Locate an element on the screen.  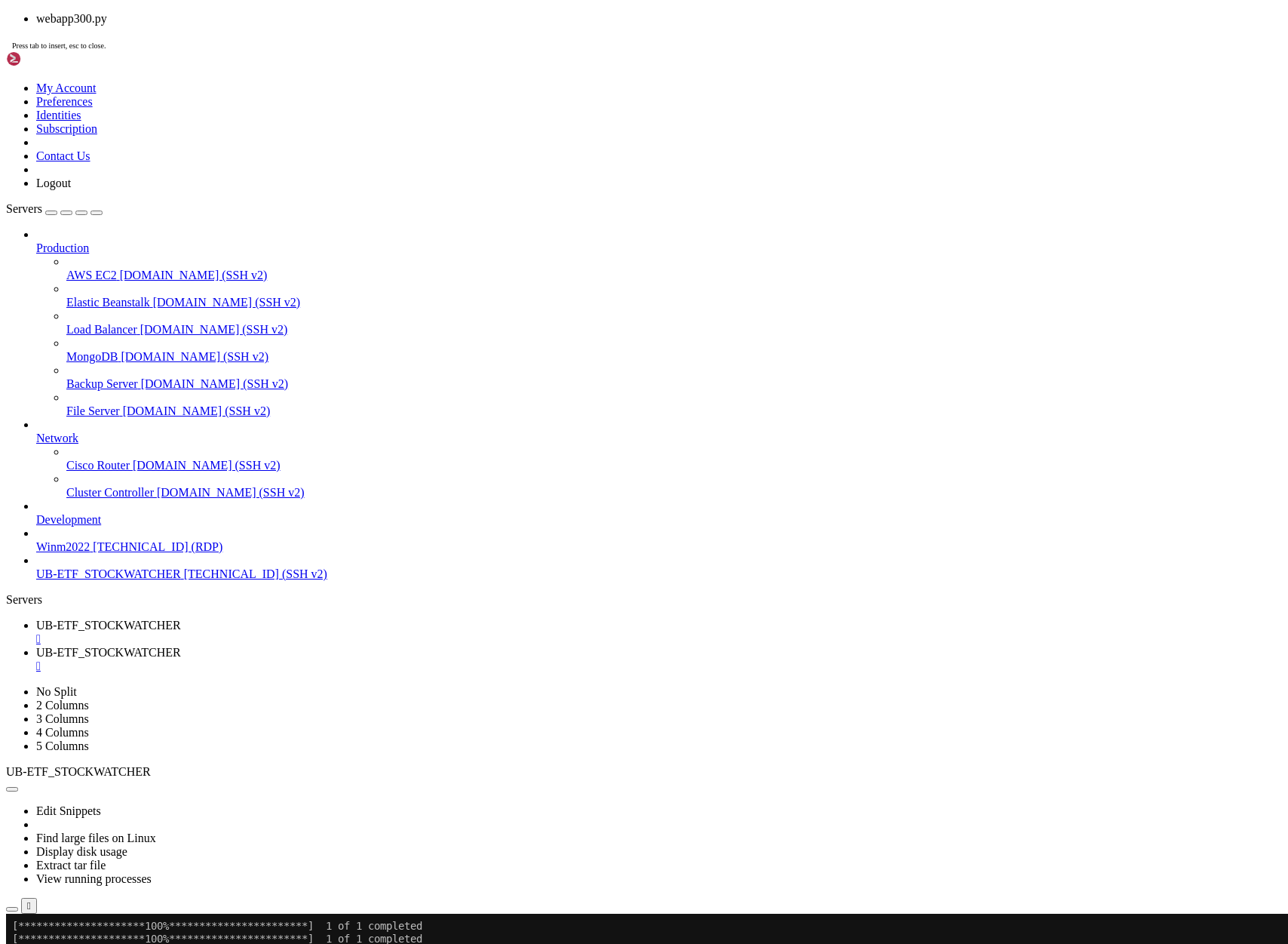
span: asx-app is located at coordinates (27, 376).